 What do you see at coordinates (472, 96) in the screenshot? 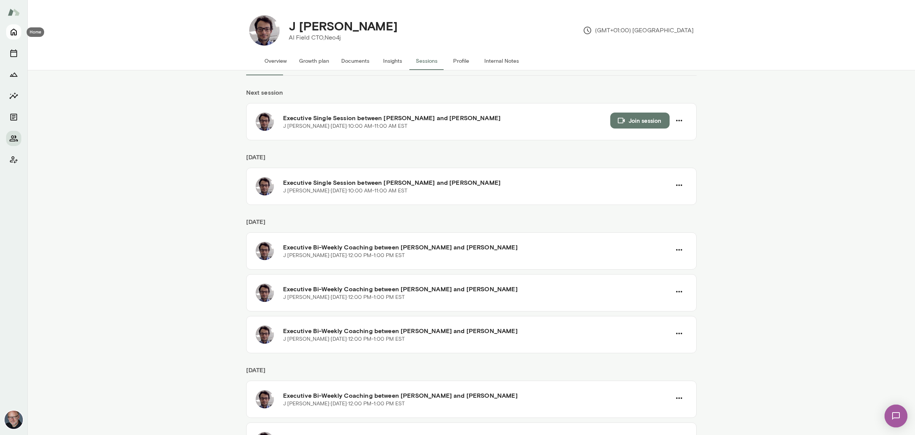
I see `h6: Next session` at bounding box center [472, 96].